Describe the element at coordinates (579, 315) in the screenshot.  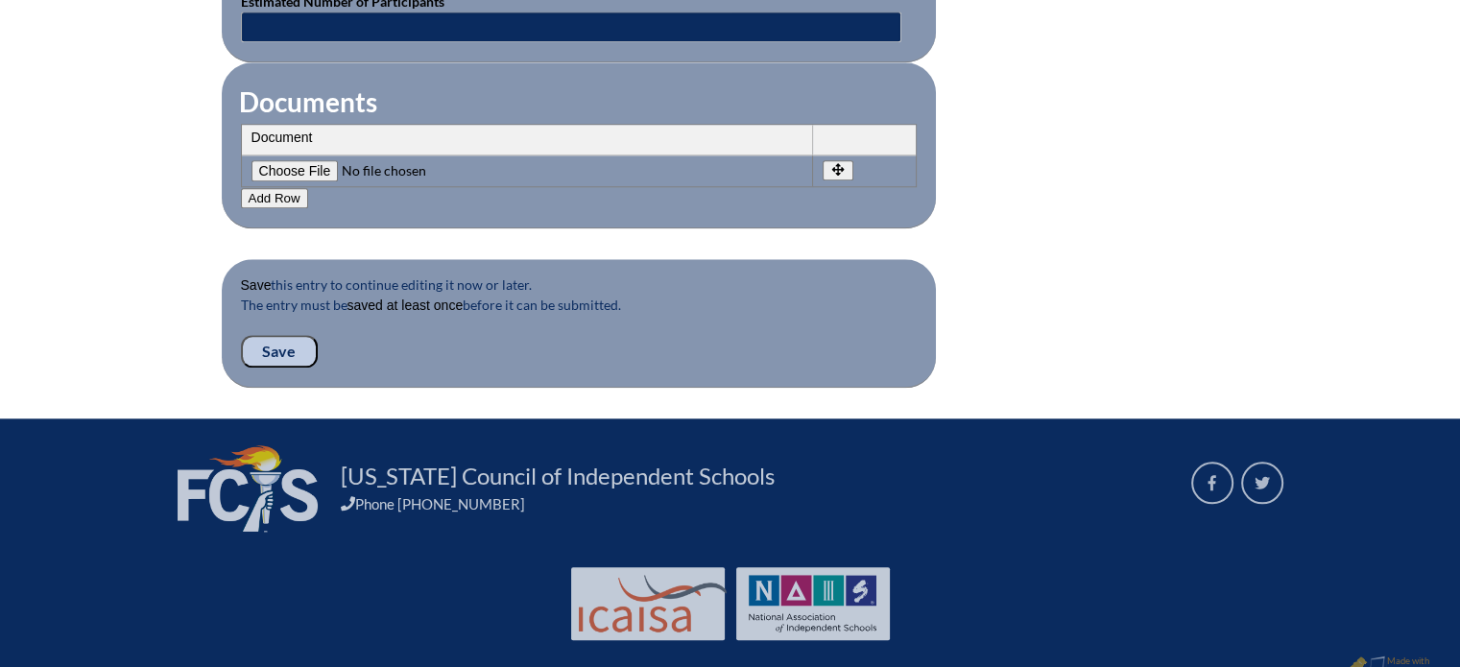
I see `p: The entry must be before it can be submitted.` at that location.